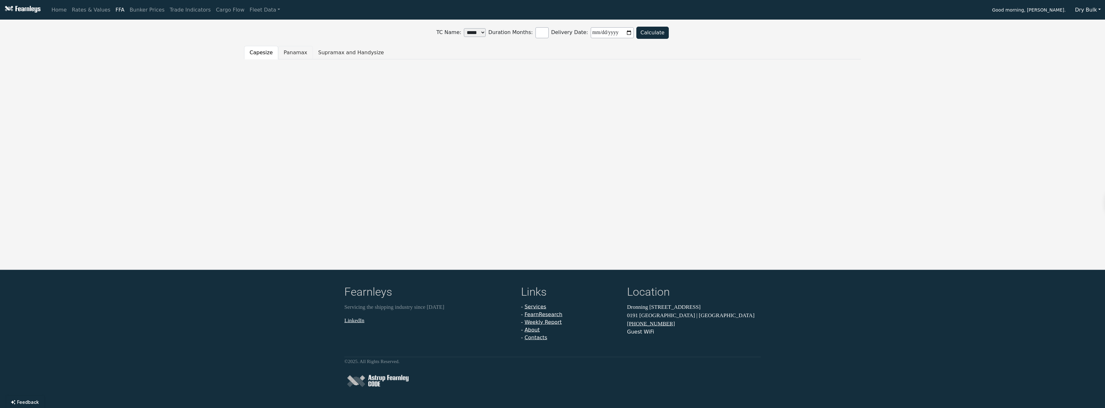 The image size is (1105, 408). What do you see at coordinates (91, 10) in the screenshot?
I see `a: Rates & Values` at bounding box center [91, 10].